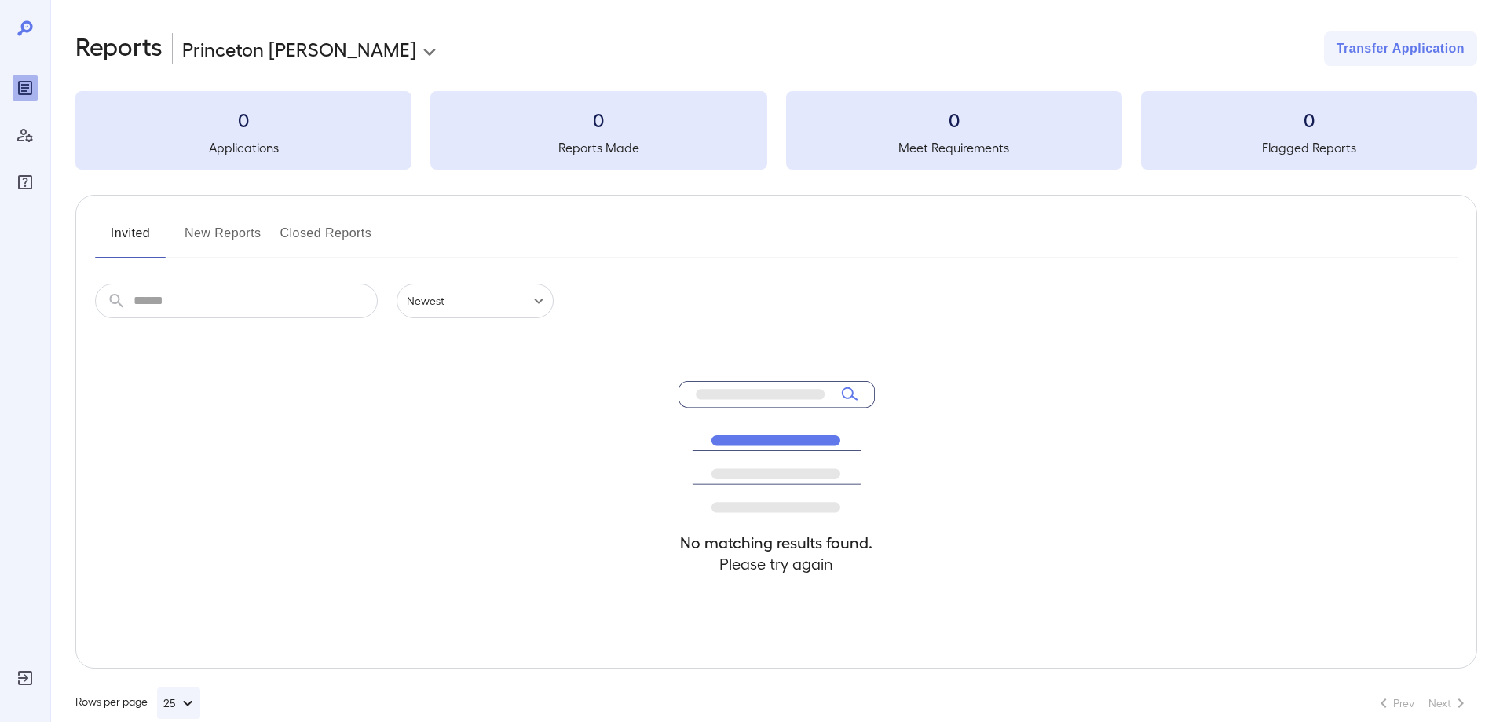 This screenshot has height=722, width=1496. I want to click on button: New Reports, so click(223, 240).